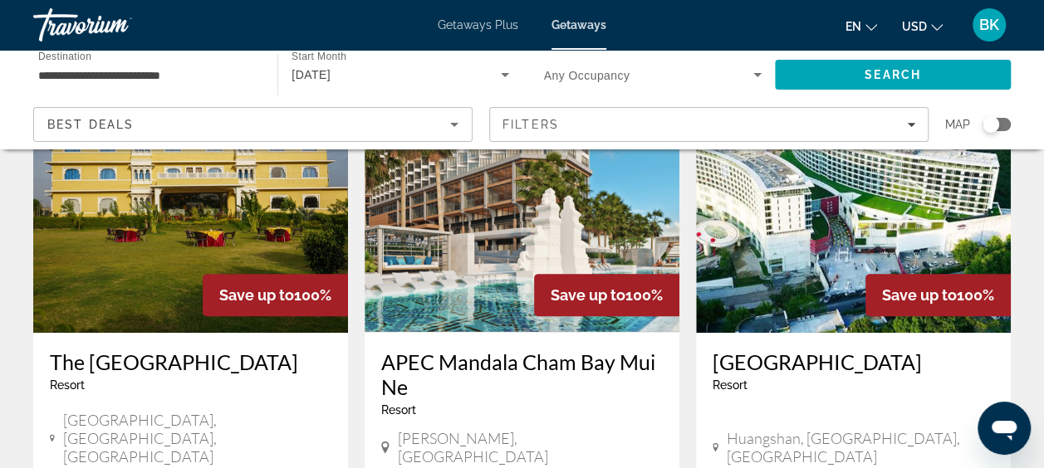 This screenshot has width=1044, height=468. I want to click on span: Any Occupancy, so click(587, 76).